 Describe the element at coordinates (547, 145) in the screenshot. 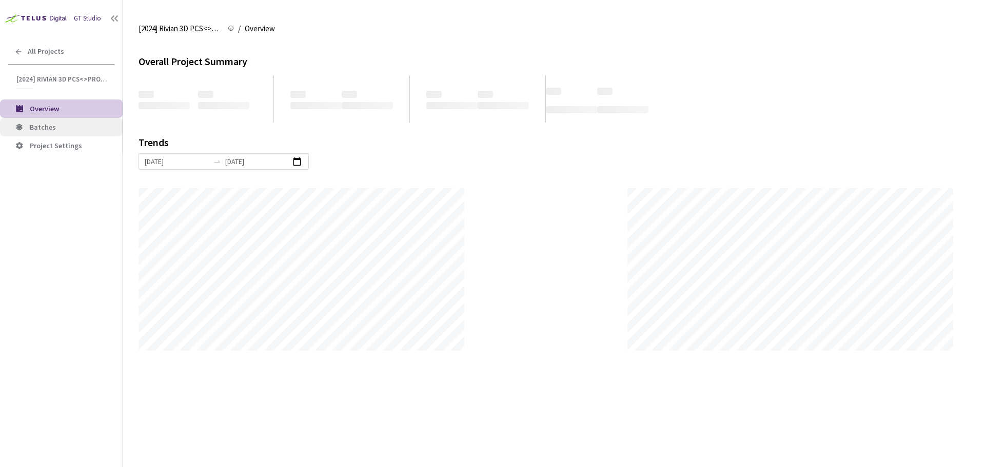

I see `div: Trends` at that location.